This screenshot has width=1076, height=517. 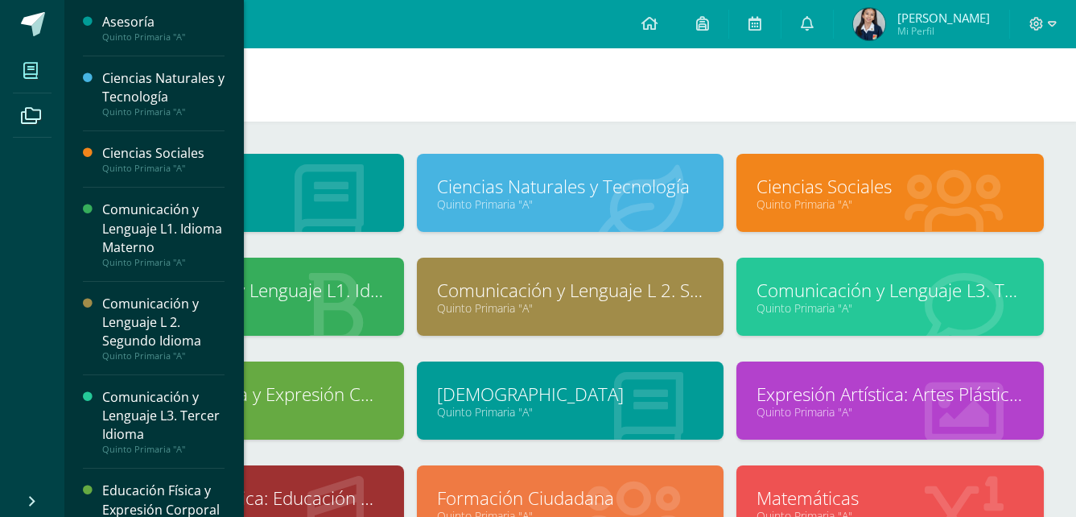 What do you see at coordinates (570, 497) in the screenshot?
I see `a: Formación Ciudadana` at bounding box center [570, 497].